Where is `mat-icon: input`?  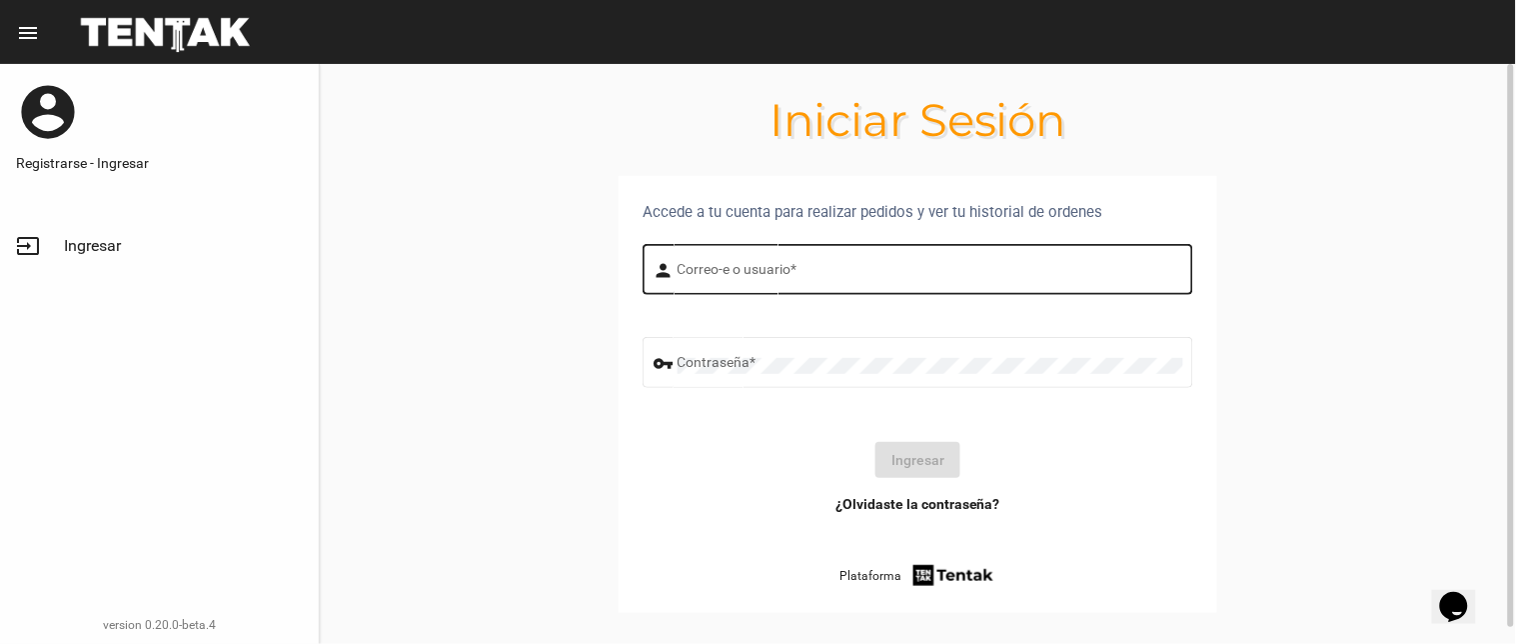 mat-icon: input is located at coordinates (28, 246).